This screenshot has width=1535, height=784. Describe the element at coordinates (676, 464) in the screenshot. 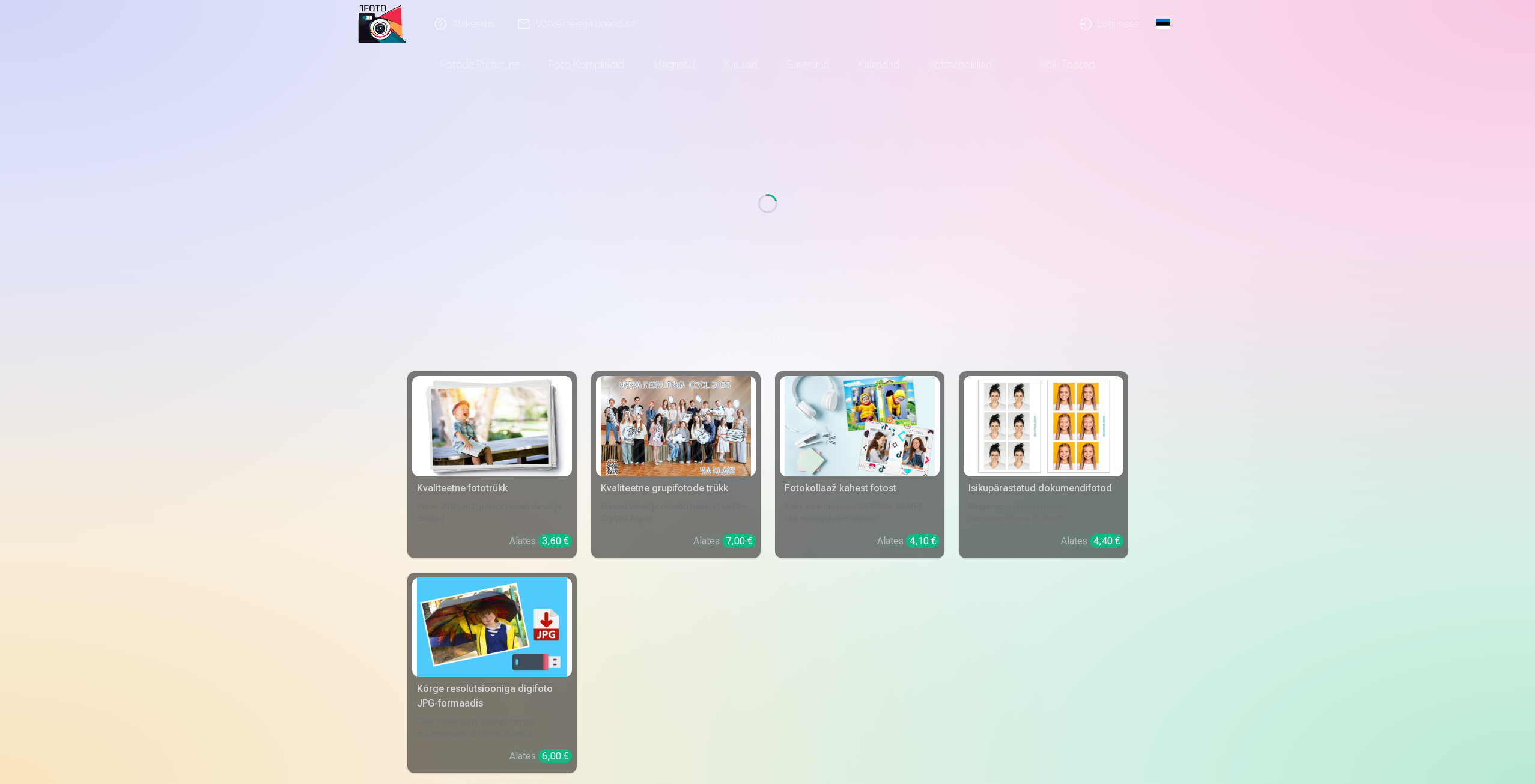

I see `a: Kvaliteetne grupifotode trükkErksad värvid ja detailid paberil Fuji Film Crystal PaperAlates 7,00 €` at that location.